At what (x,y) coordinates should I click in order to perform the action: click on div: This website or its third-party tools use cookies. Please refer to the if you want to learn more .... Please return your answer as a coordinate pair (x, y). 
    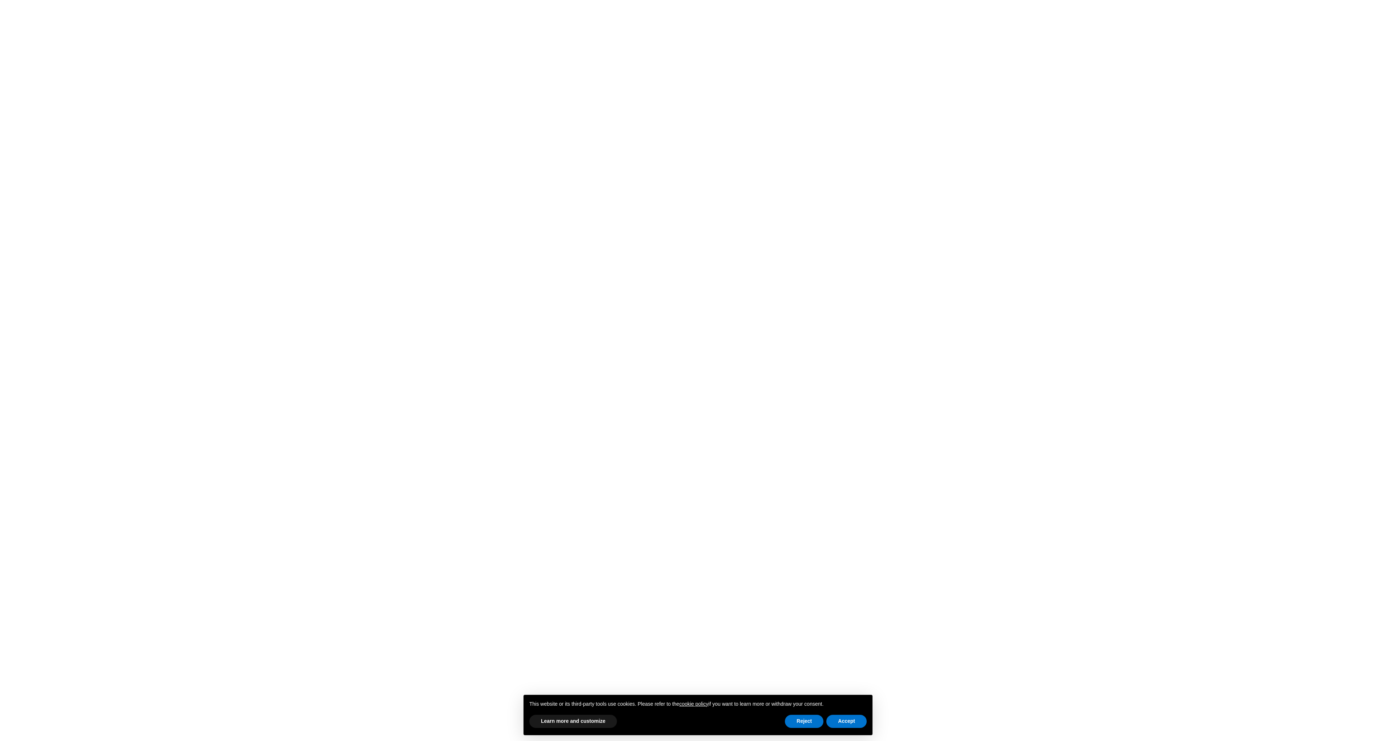
    Looking at the image, I should click on (698, 704).